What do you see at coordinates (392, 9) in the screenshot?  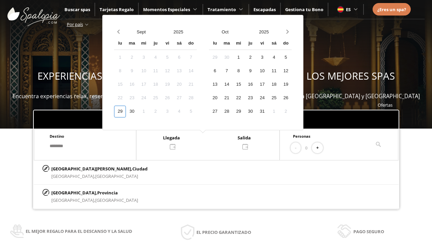 I see `span: ¿Eres un spa?` at bounding box center [392, 9].